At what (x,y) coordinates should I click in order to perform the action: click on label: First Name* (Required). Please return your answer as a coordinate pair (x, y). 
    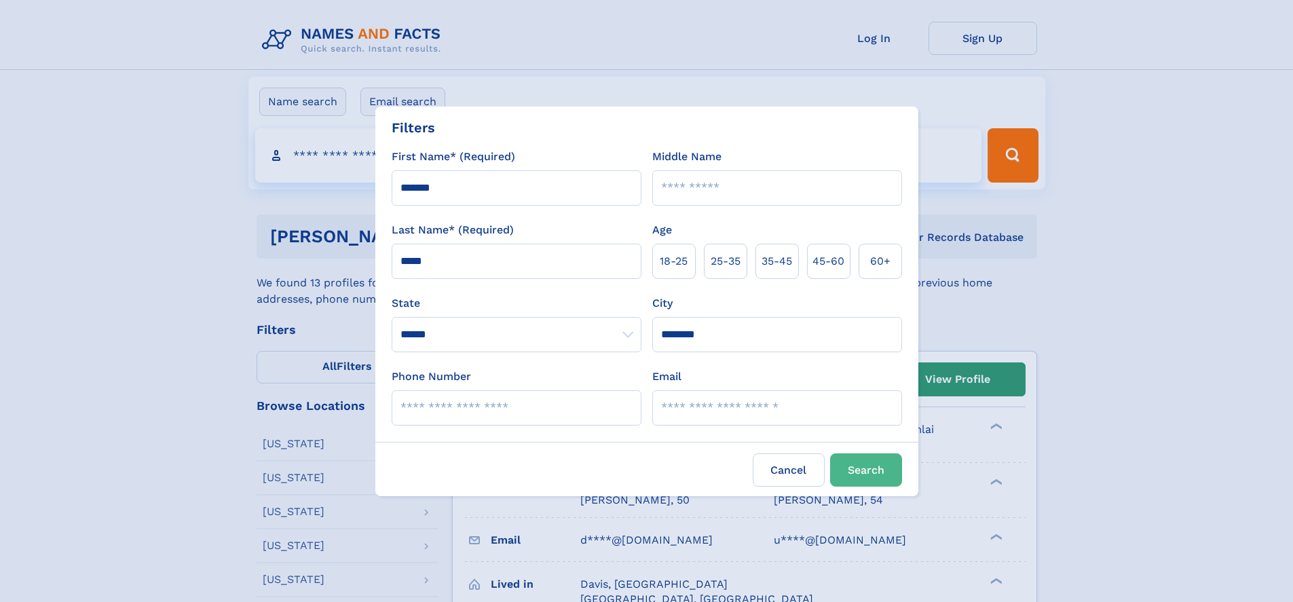
    Looking at the image, I should click on (453, 157).